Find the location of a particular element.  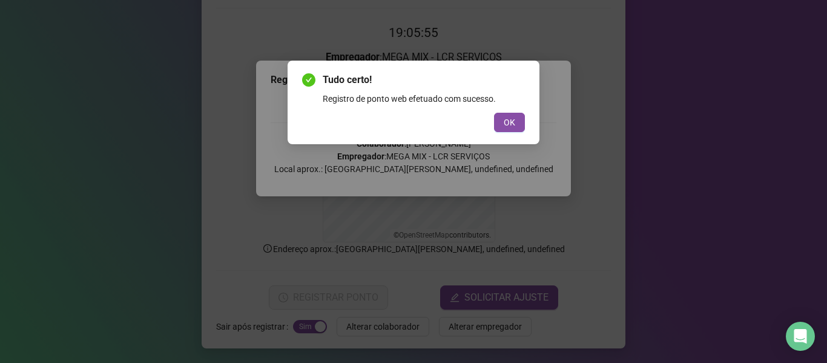

span: check-circle is located at coordinates (309, 80).